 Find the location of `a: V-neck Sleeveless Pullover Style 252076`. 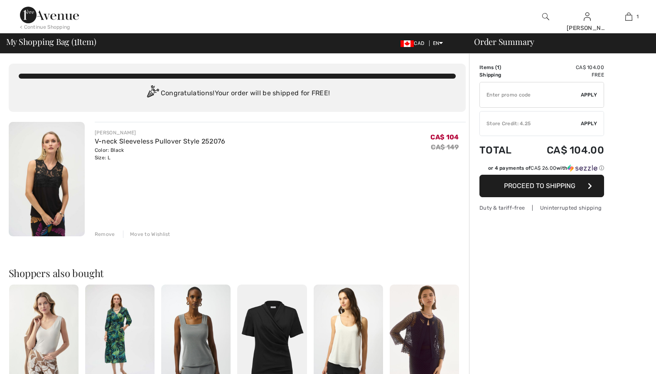

a: V-neck Sleeveless Pullover Style 252076 is located at coordinates (160, 141).